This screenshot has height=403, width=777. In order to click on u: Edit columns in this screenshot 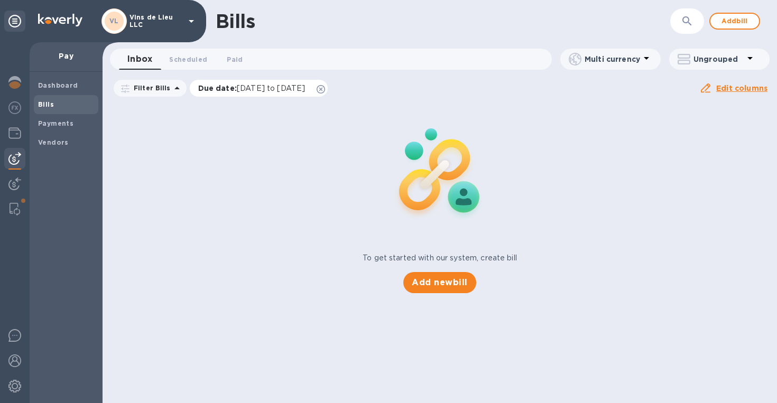, I will do `click(742, 88)`.